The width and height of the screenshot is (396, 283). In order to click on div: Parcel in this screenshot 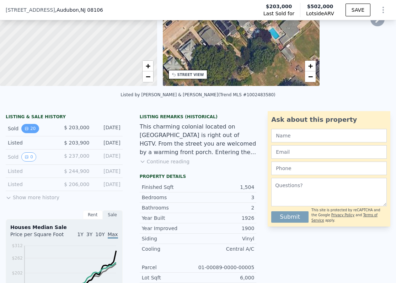, I will do `click(170, 267)`.